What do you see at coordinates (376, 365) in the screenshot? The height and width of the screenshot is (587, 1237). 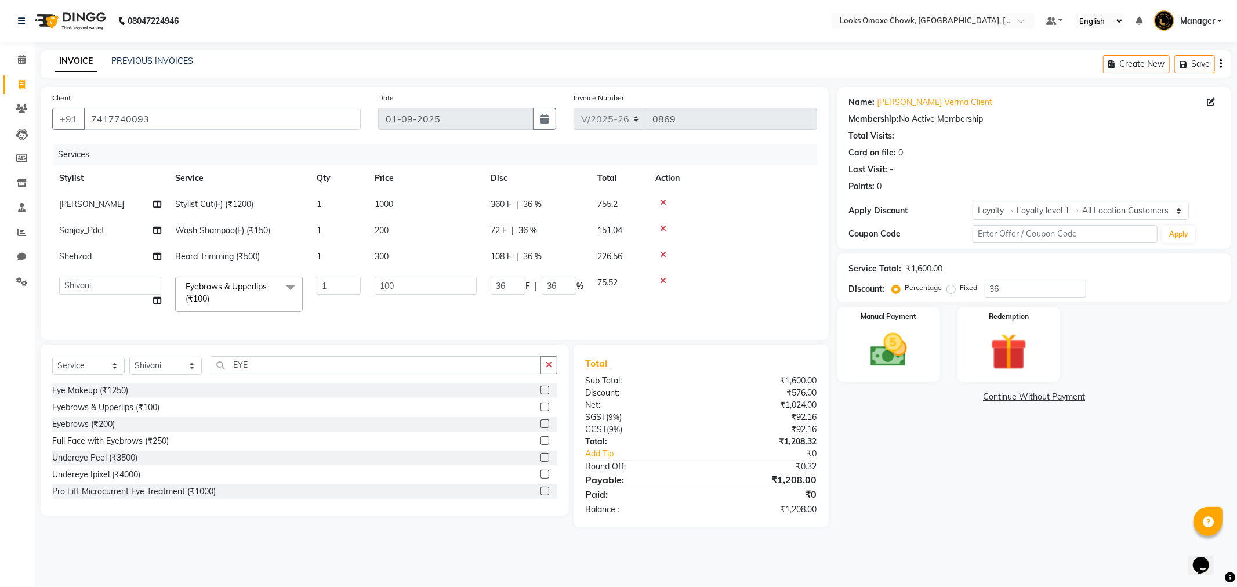 I see `input: Search or Scan` at bounding box center [376, 365].